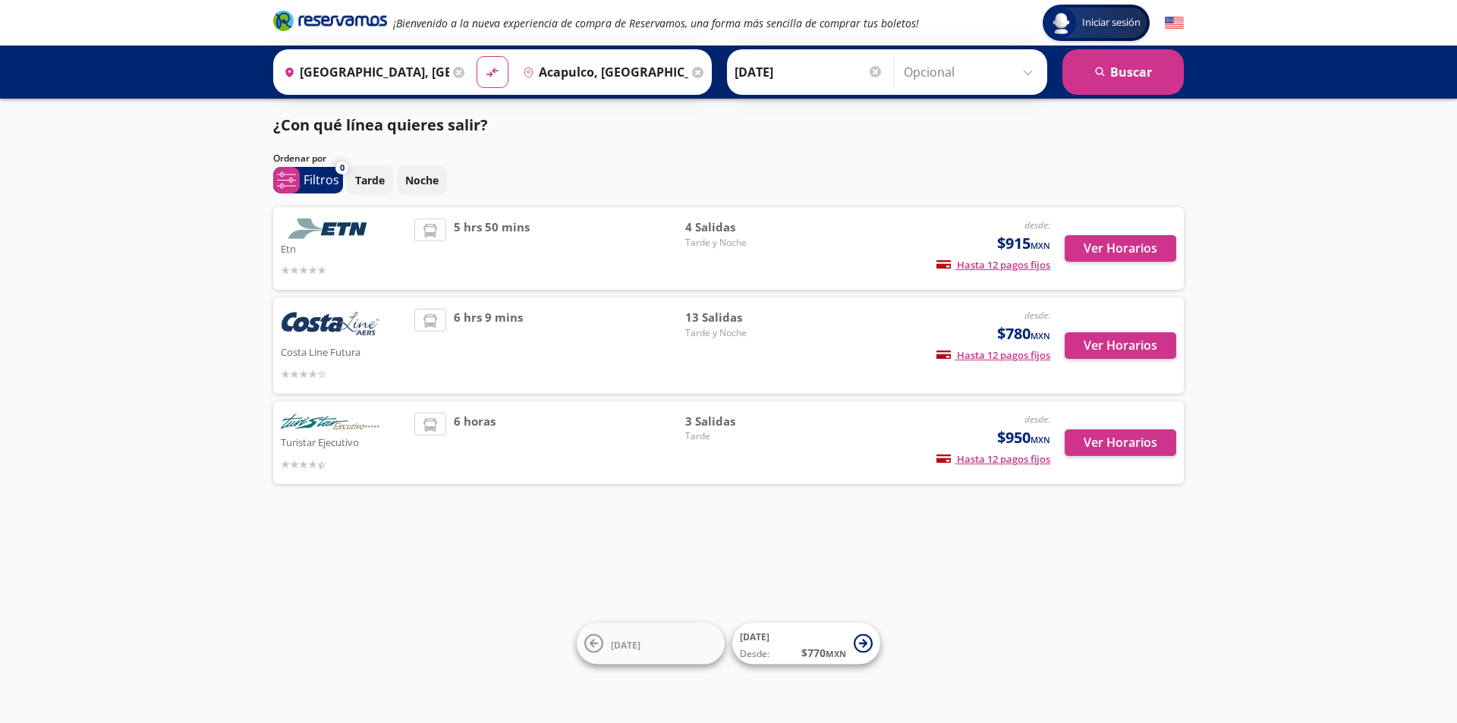 This screenshot has height=723, width=1457. Describe the element at coordinates (738, 436) in the screenshot. I see `span: Tarde` at that location.